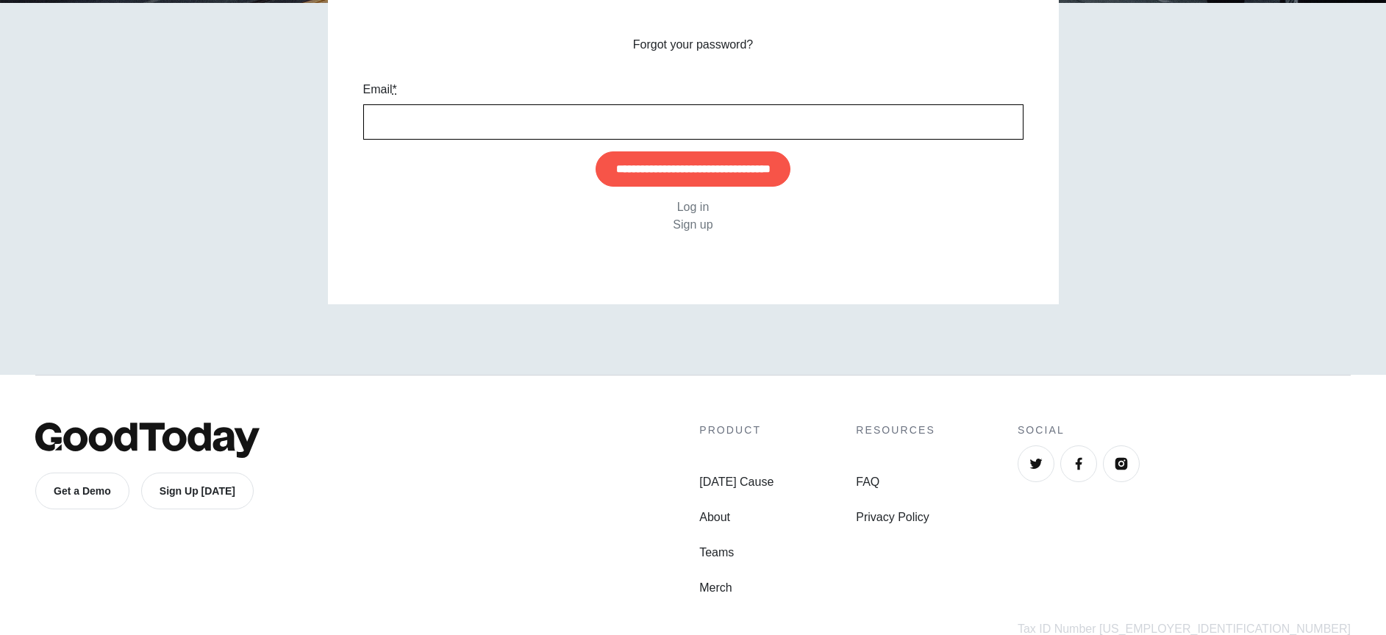 This screenshot has width=1386, height=635. Describe the element at coordinates (895, 430) in the screenshot. I see `h4: Resources` at that location.